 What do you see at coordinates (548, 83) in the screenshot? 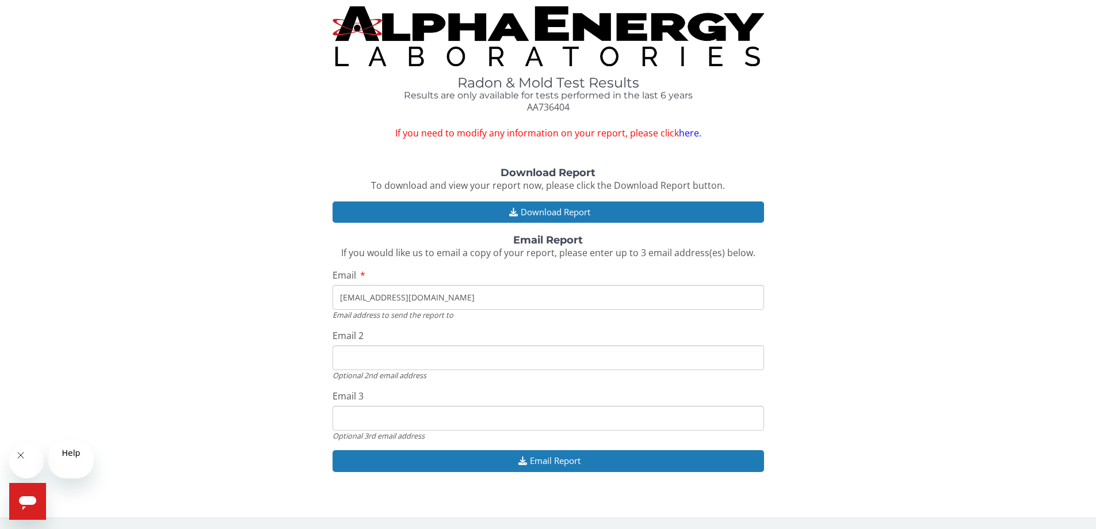
I see `h1: Radon & Mold Test Results` at bounding box center [548, 83].